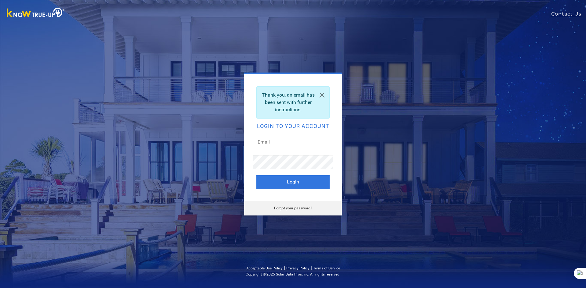 This screenshot has width=586, height=288. Describe the element at coordinates (326, 268) in the screenshot. I see `a: Terms of Service` at that location.